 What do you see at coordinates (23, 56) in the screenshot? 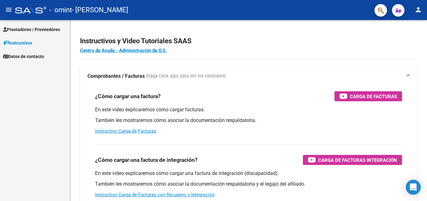
I see `span: Datos de contacto` at bounding box center [23, 56].